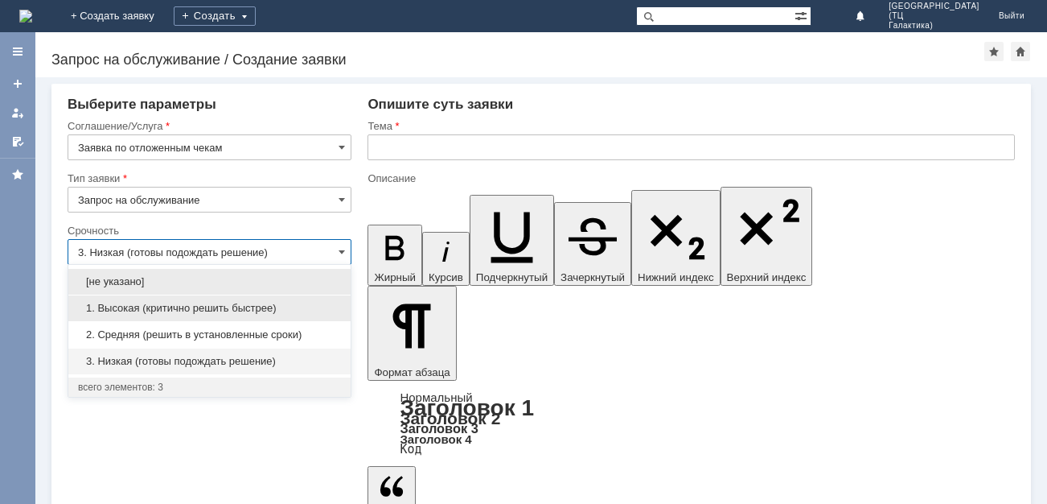 Image resolution: width=1047 pixels, height=504 pixels. I want to click on div: Срочность, so click(208, 230).